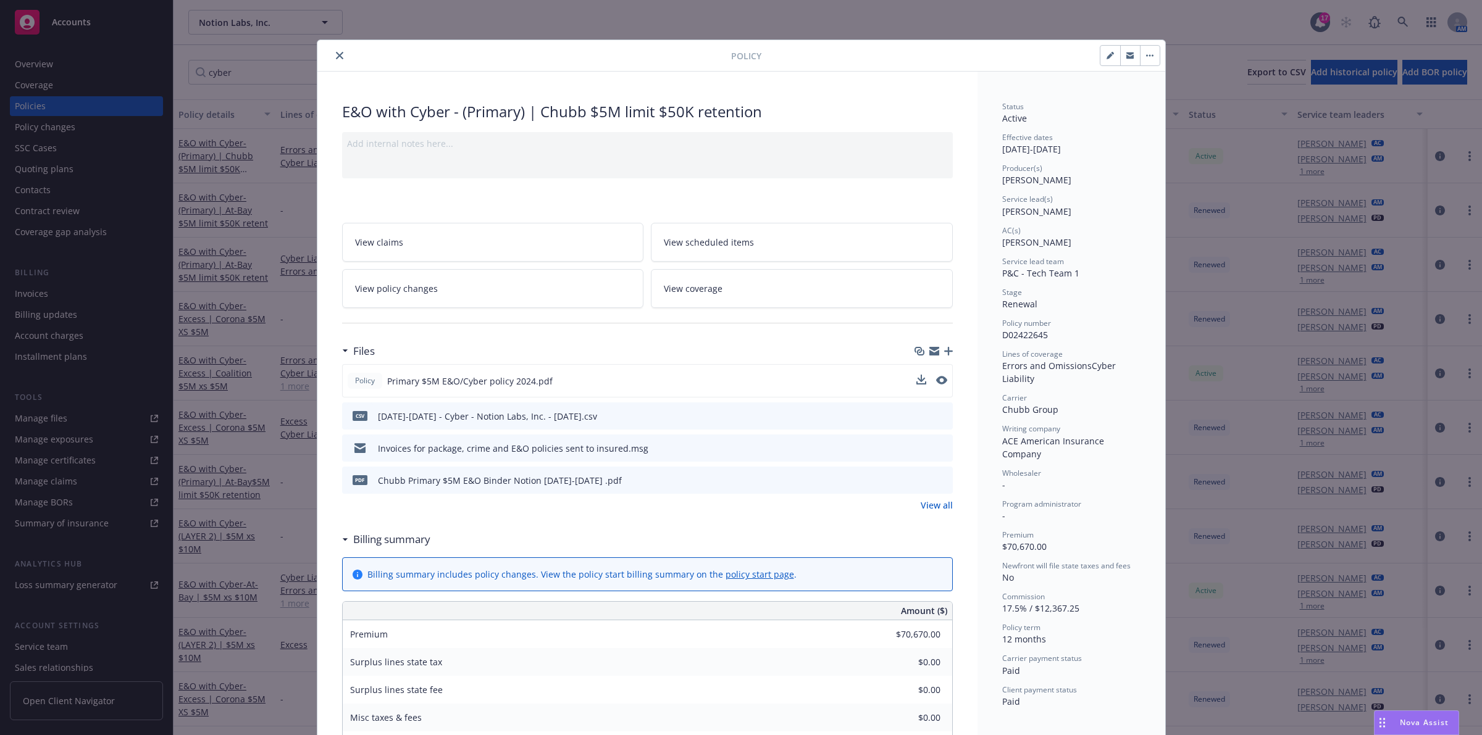 Image resolution: width=1482 pixels, height=735 pixels. What do you see at coordinates (1040, 273) in the screenshot?
I see `span: P&C - Tech Team 1` at bounding box center [1040, 273].